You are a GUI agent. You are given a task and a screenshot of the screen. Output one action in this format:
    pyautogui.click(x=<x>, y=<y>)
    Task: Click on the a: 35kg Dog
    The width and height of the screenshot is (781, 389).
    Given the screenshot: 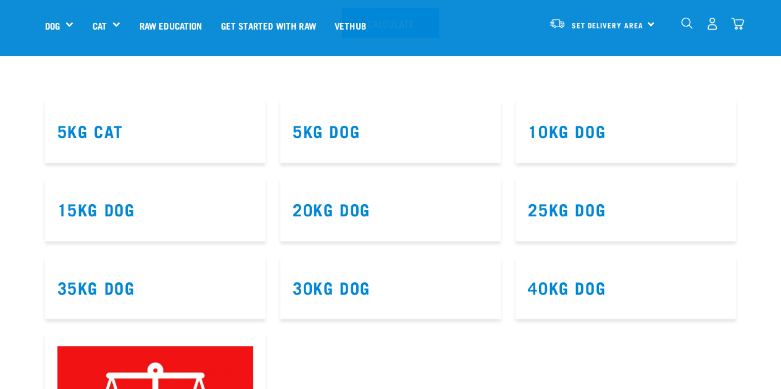 What is the action you would take?
    pyautogui.click(x=96, y=287)
    